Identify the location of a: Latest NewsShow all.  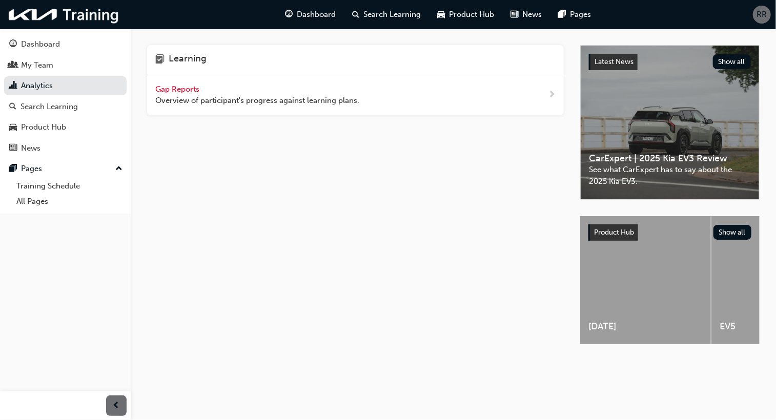
(670, 62).